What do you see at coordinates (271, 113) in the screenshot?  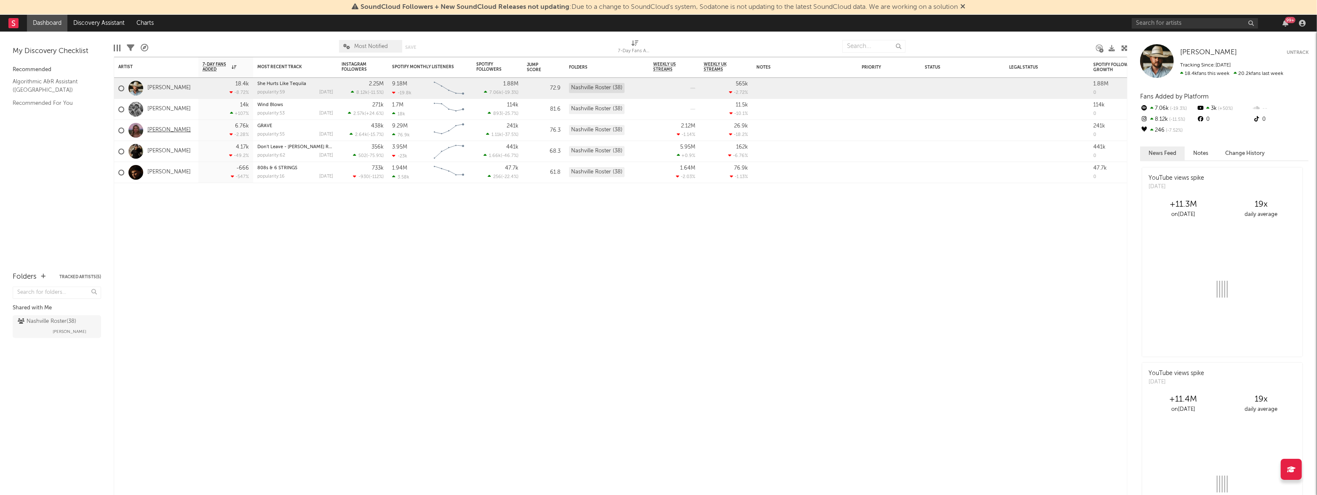 I see `div: popularity: 53` at bounding box center [271, 113].